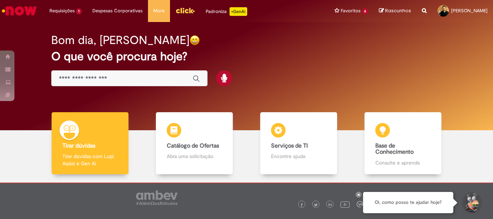 This screenshot has height=219, width=493. I want to click on img: logo_footer_linkedin.png, so click(330, 205).